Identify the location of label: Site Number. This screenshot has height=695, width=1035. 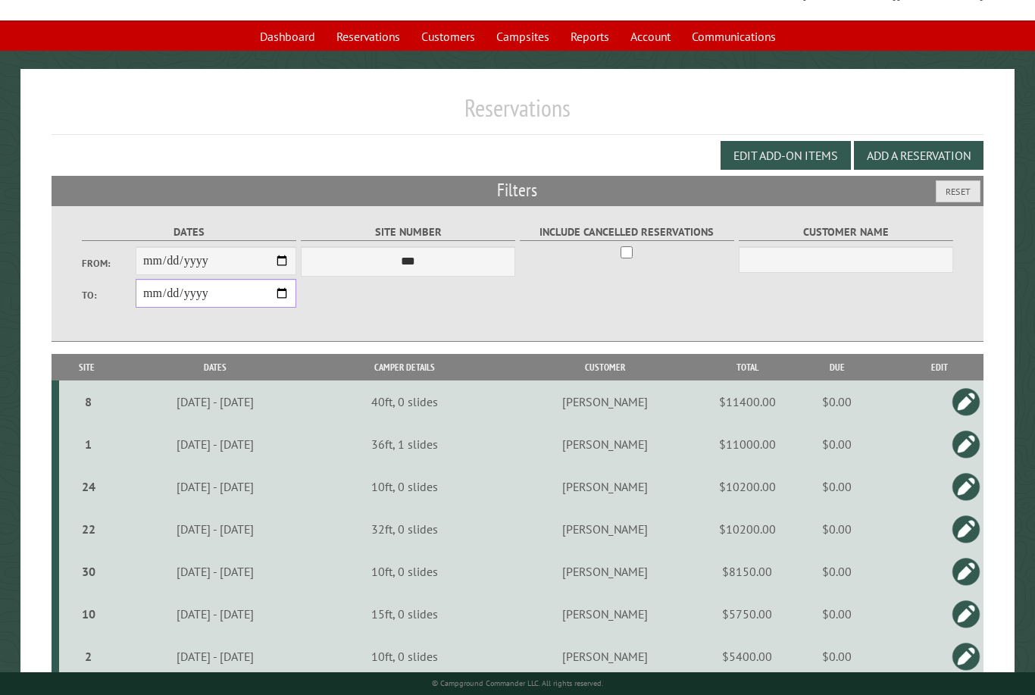
(408, 232).